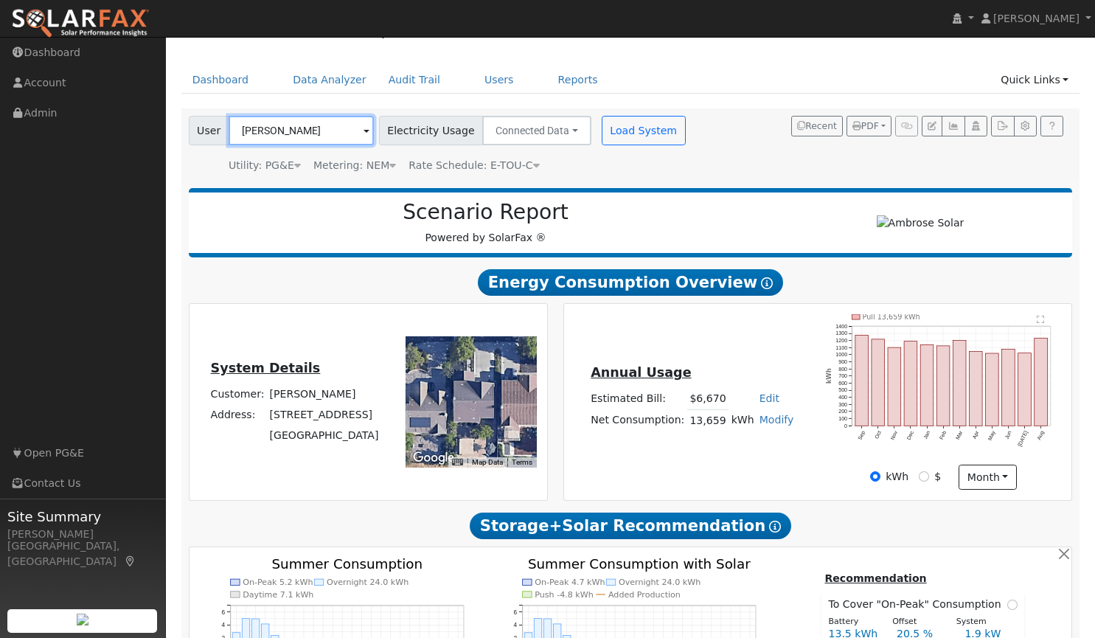  I want to click on div: System, so click(980, 621).